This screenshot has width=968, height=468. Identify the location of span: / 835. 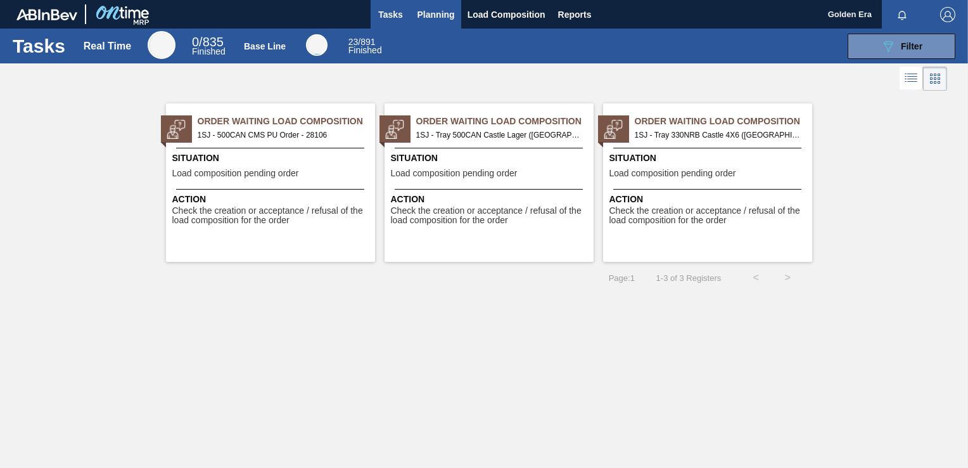
(208, 42).